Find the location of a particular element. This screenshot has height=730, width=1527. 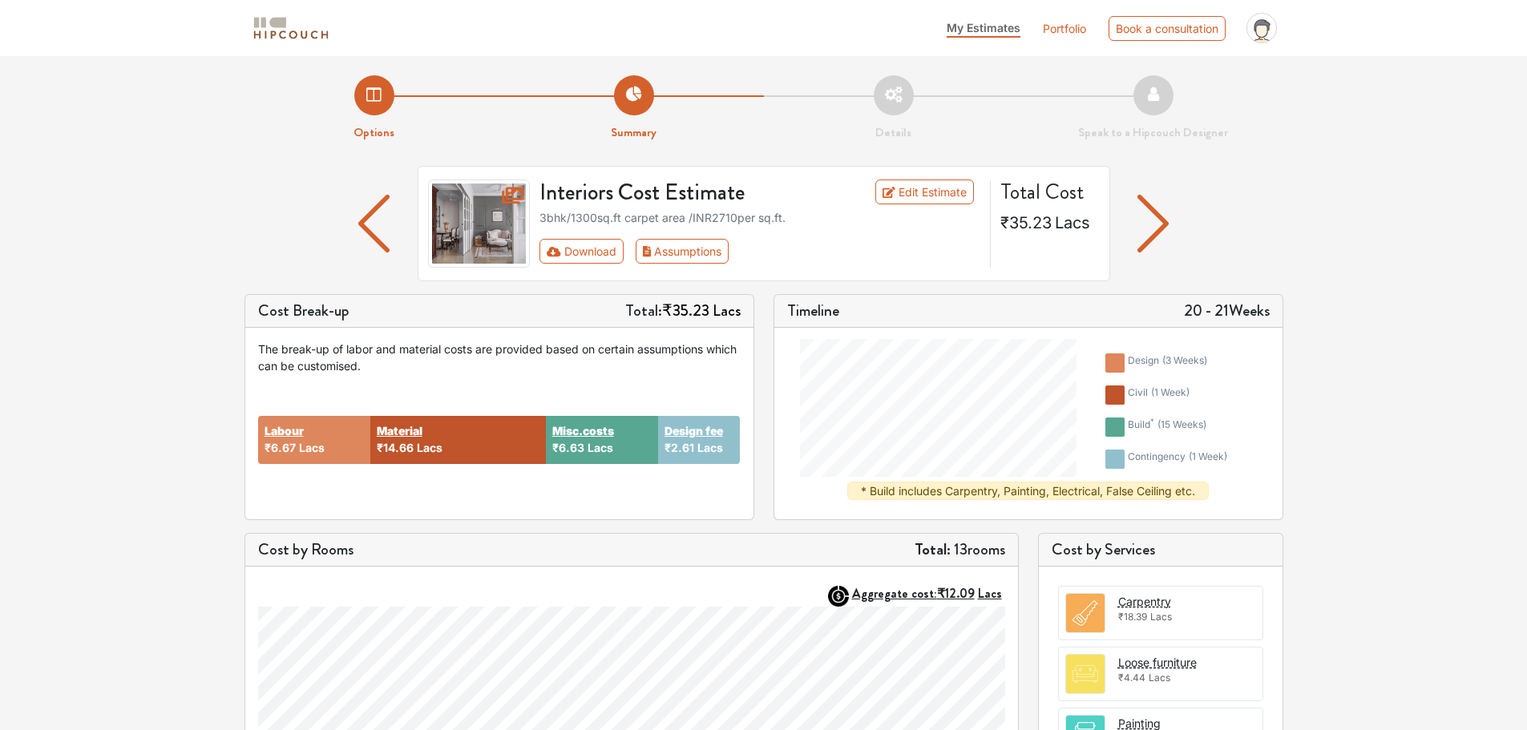

img: logo-horizontal.svg is located at coordinates (291, 28).